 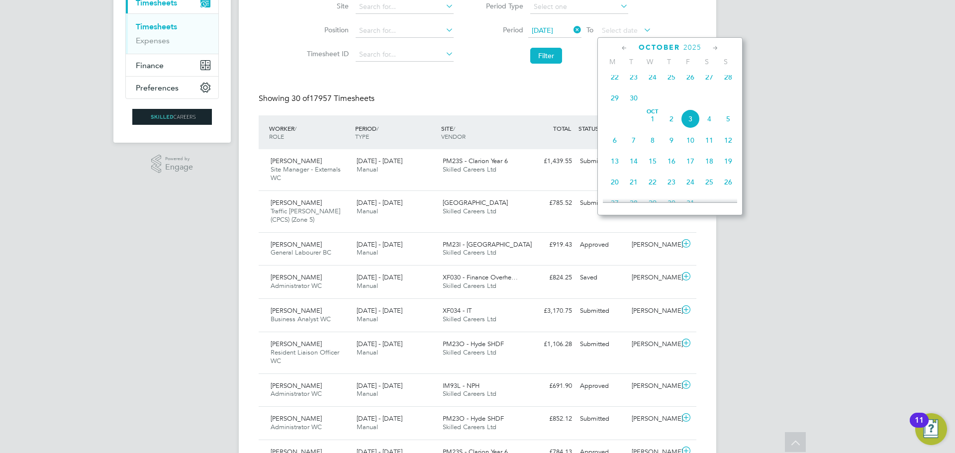 What do you see at coordinates (659, 47) in the screenshot?
I see `span: October` at bounding box center [659, 47].